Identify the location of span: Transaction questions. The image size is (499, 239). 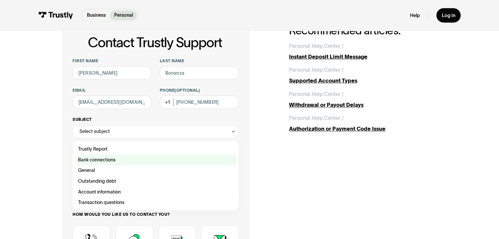
(101, 203).